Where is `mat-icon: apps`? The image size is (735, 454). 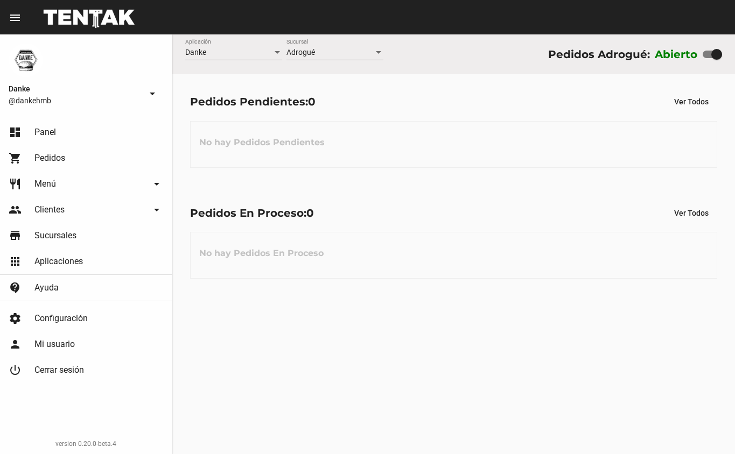
mat-icon: apps is located at coordinates (15, 262).